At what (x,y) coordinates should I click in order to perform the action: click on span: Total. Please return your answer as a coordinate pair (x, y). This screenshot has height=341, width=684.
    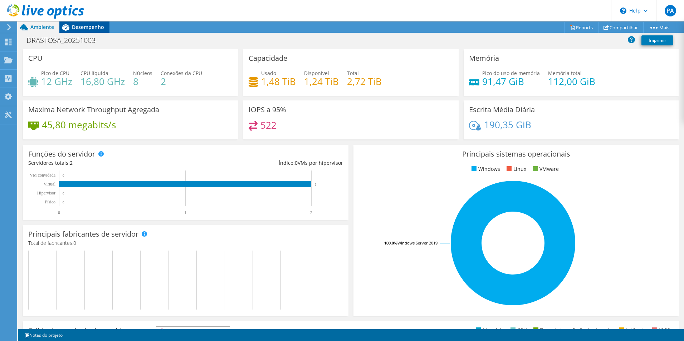
    Looking at the image, I should click on (353, 73).